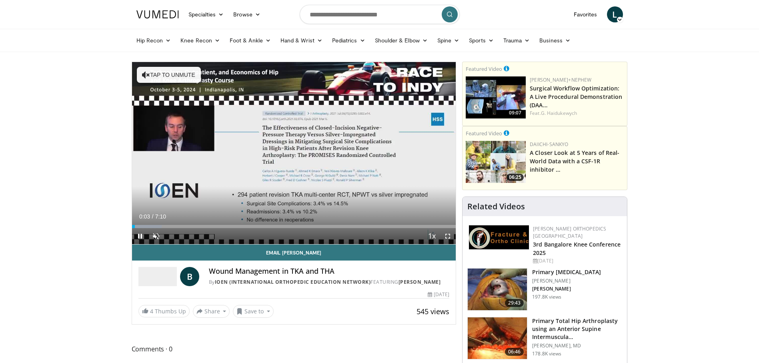 The height and width of the screenshot is (363, 759). Describe the element at coordinates (615, 14) in the screenshot. I see `span: L` at that location.